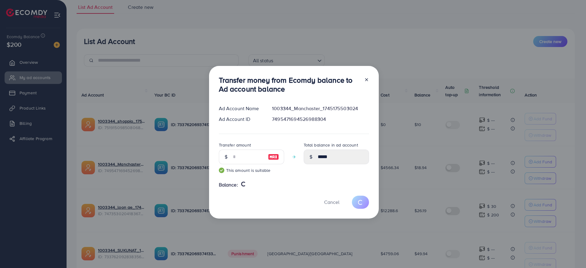 Image resolution: width=586 pixels, height=268 pixels. I want to click on div: 7495471694526988304, so click(320, 119).